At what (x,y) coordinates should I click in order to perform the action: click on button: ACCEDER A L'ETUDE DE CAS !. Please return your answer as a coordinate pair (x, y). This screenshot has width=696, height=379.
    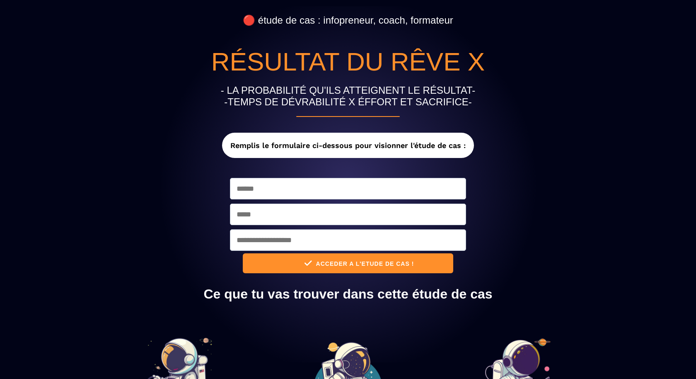
    Looking at the image, I should click on (348, 263).